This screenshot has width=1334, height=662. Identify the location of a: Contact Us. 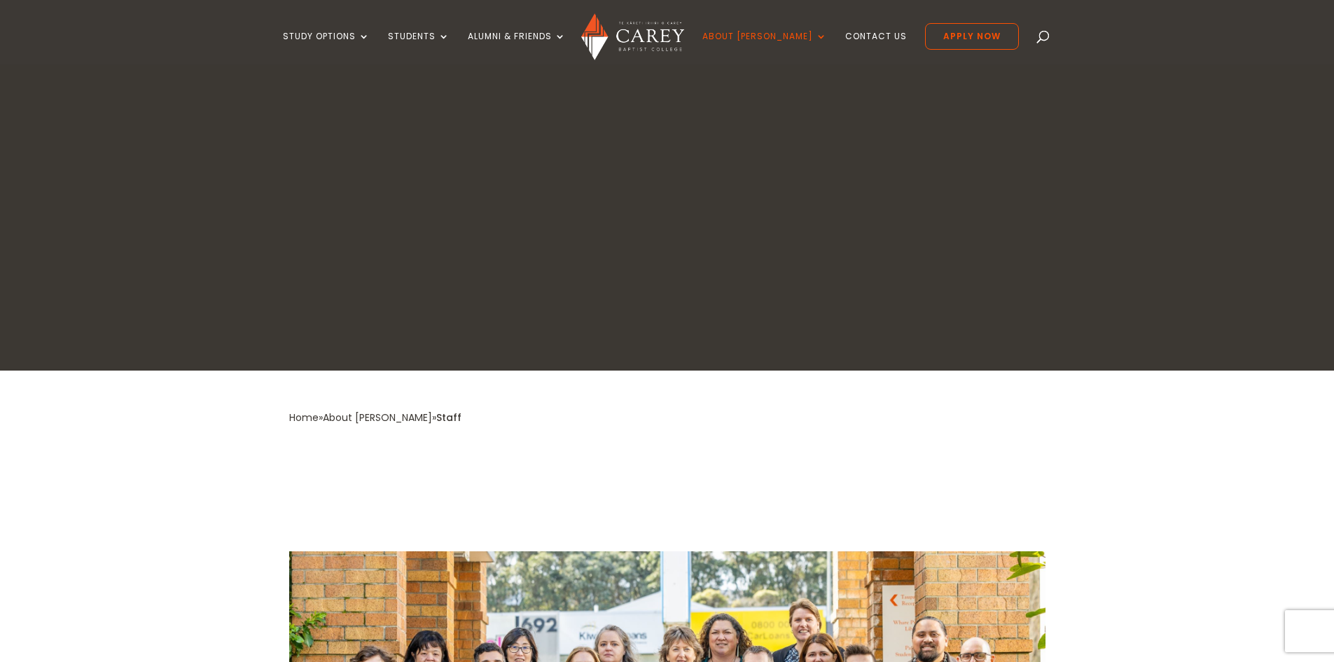
(876, 48).